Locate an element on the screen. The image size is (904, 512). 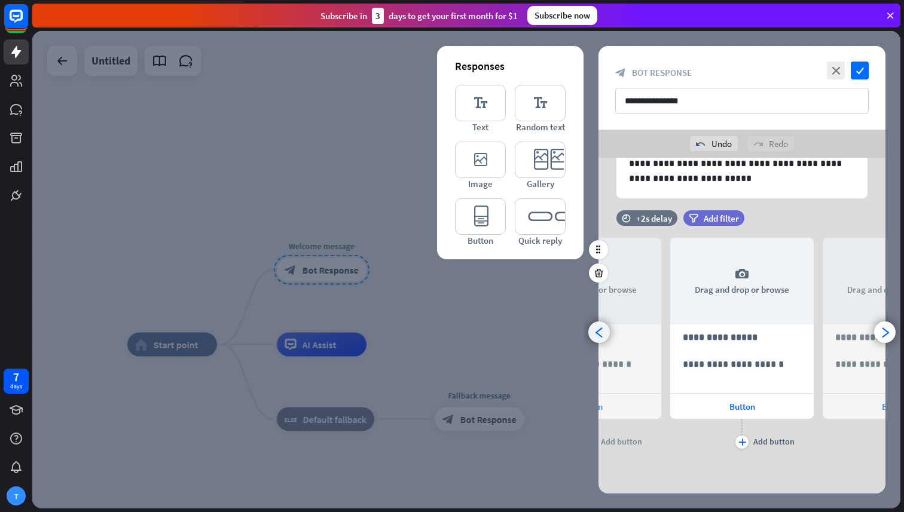
div: Subscribe in days to get your first month for $1 is located at coordinates (419, 16).